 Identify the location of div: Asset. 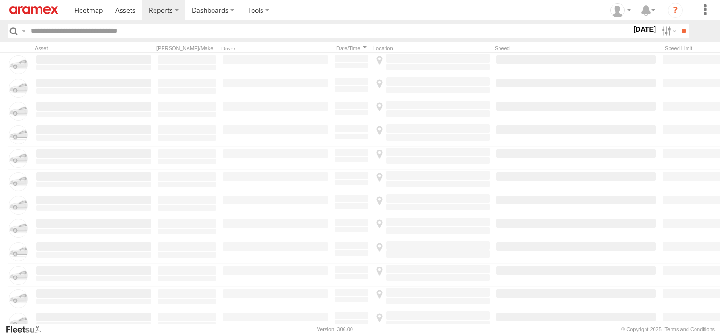
(94, 48).